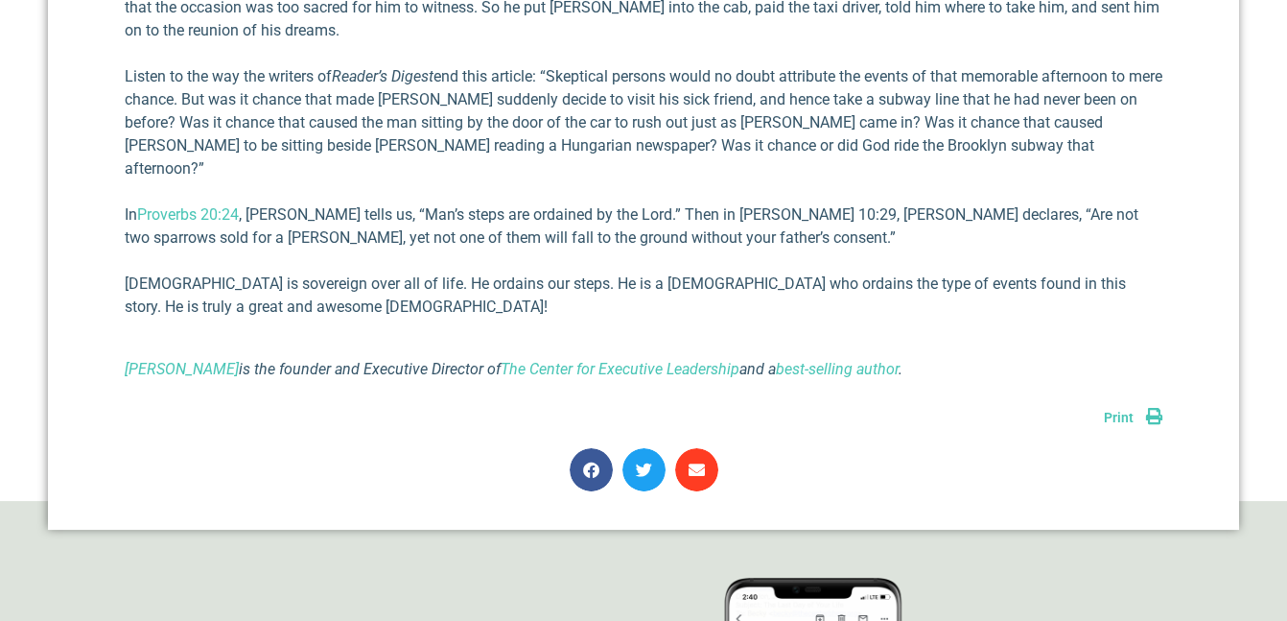 The height and width of the screenshot is (621, 1287). What do you see at coordinates (591, 469) in the screenshot?
I see `div: Share on facebook` at bounding box center [591, 469].